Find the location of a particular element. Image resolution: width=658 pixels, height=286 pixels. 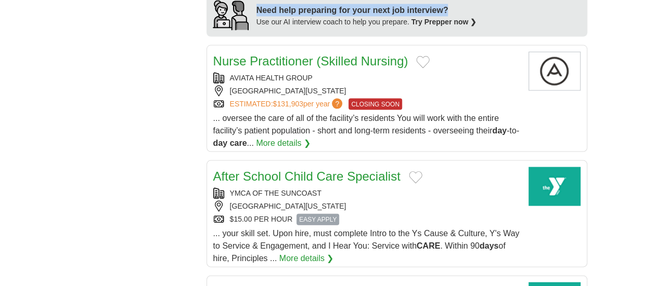

a: Nurse Practitioner (Skilled Nursing) is located at coordinates (310, 61).